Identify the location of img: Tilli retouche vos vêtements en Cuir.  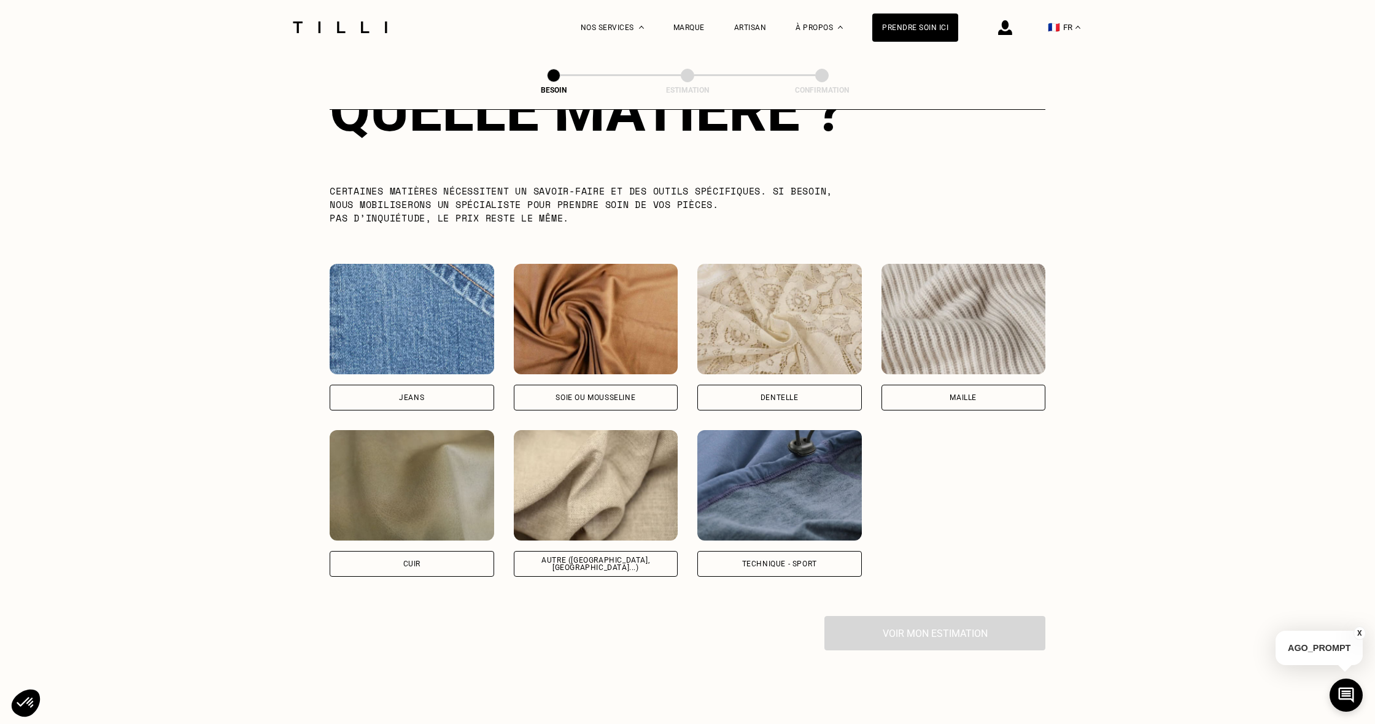
(412, 485).